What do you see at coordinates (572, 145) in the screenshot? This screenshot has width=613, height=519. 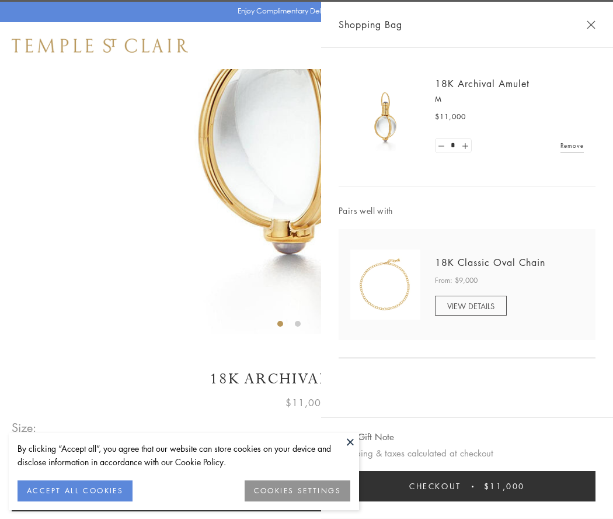 I see `a: Remove` at bounding box center [572, 145].